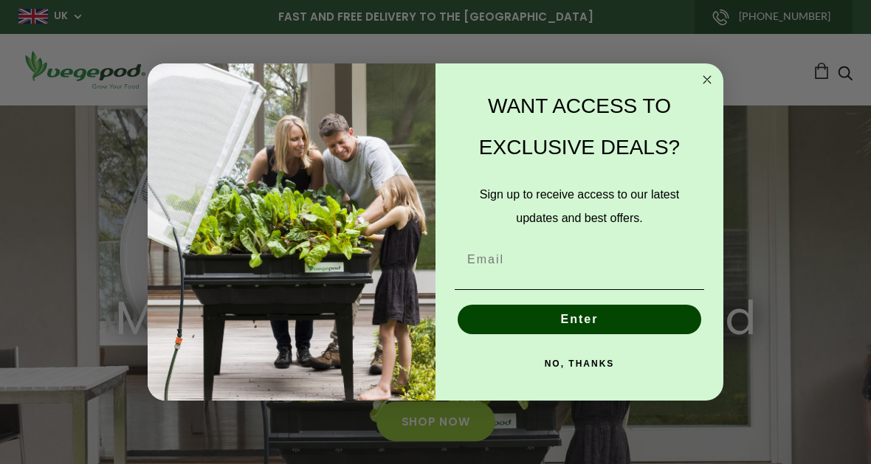 Image resolution: width=871 pixels, height=464 pixels. What do you see at coordinates (707, 80) in the screenshot?
I see `button: Close dialog` at bounding box center [707, 80].